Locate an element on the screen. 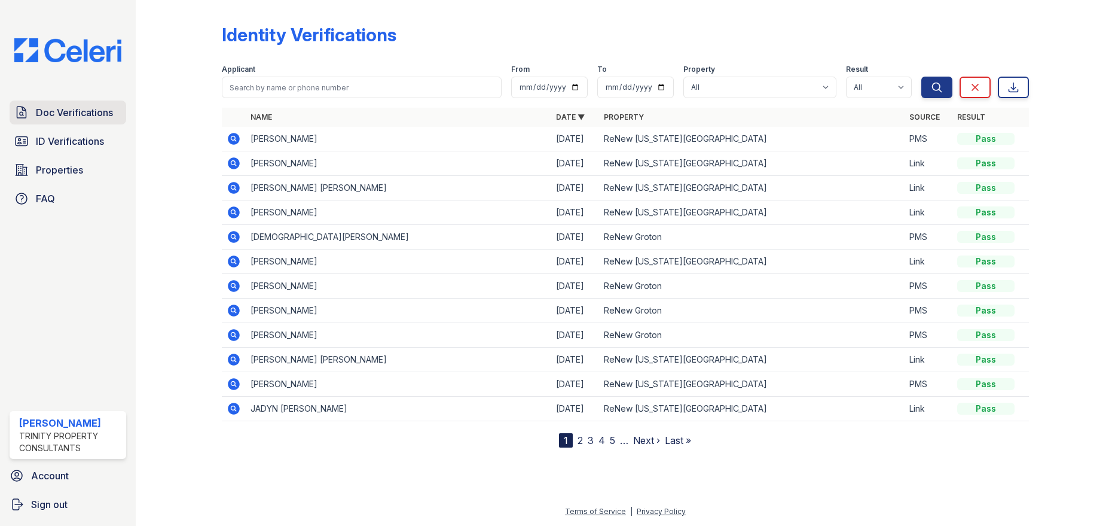 This screenshot has width=1115, height=526. label: Applicant is located at coordinates (239, 69).